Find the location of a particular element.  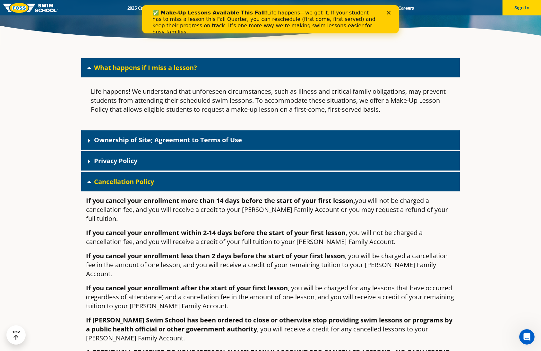

strong: If you cancel your enrollment less than 2 days before the start of your first lesson is located at coordinates (215, 255).